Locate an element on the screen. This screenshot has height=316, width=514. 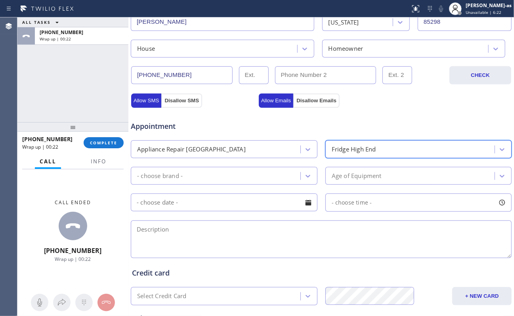
button: CHECK is located at coordinates (480, 75).